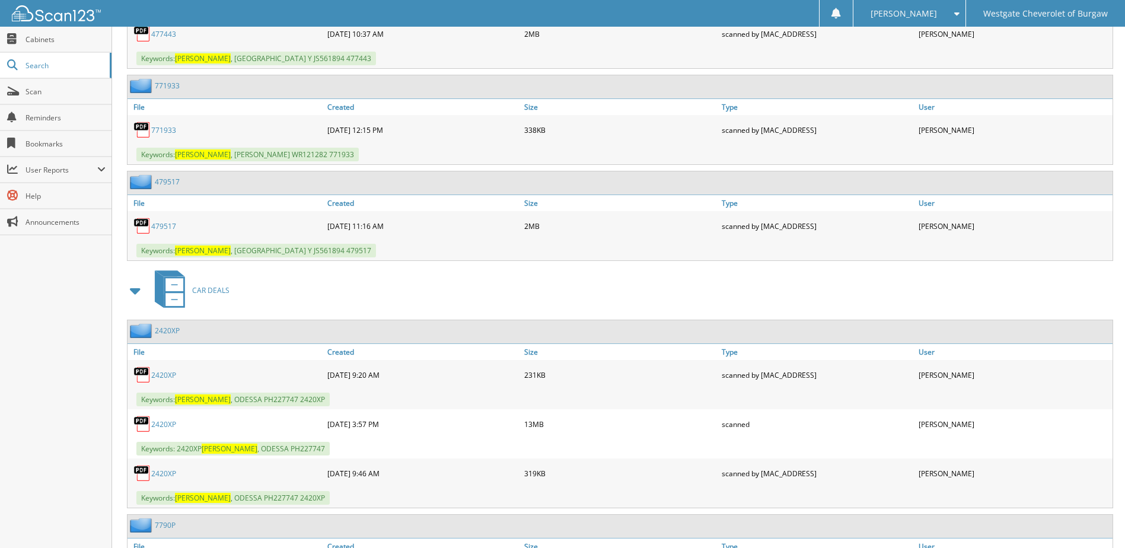 Image resolution: width=1125 pixels, height=548 pixels. What do you see at coordinates (65, 65) in the screenshot?
I see `span: Search` at bounding box center [65, 65].